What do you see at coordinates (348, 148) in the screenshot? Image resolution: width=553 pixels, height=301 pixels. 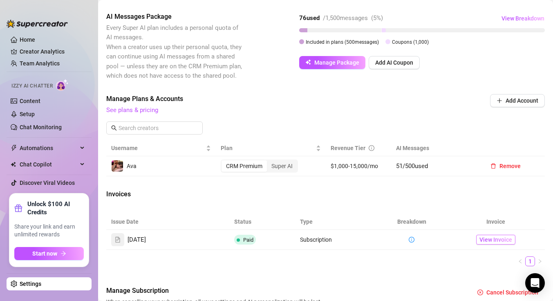 I see `span: Revenue Tier` at bounding box center [348, 148].